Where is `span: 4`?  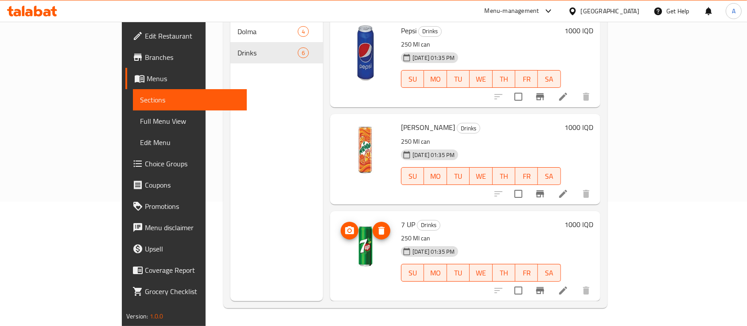
span: 4 is located at coordinates (303, 31).